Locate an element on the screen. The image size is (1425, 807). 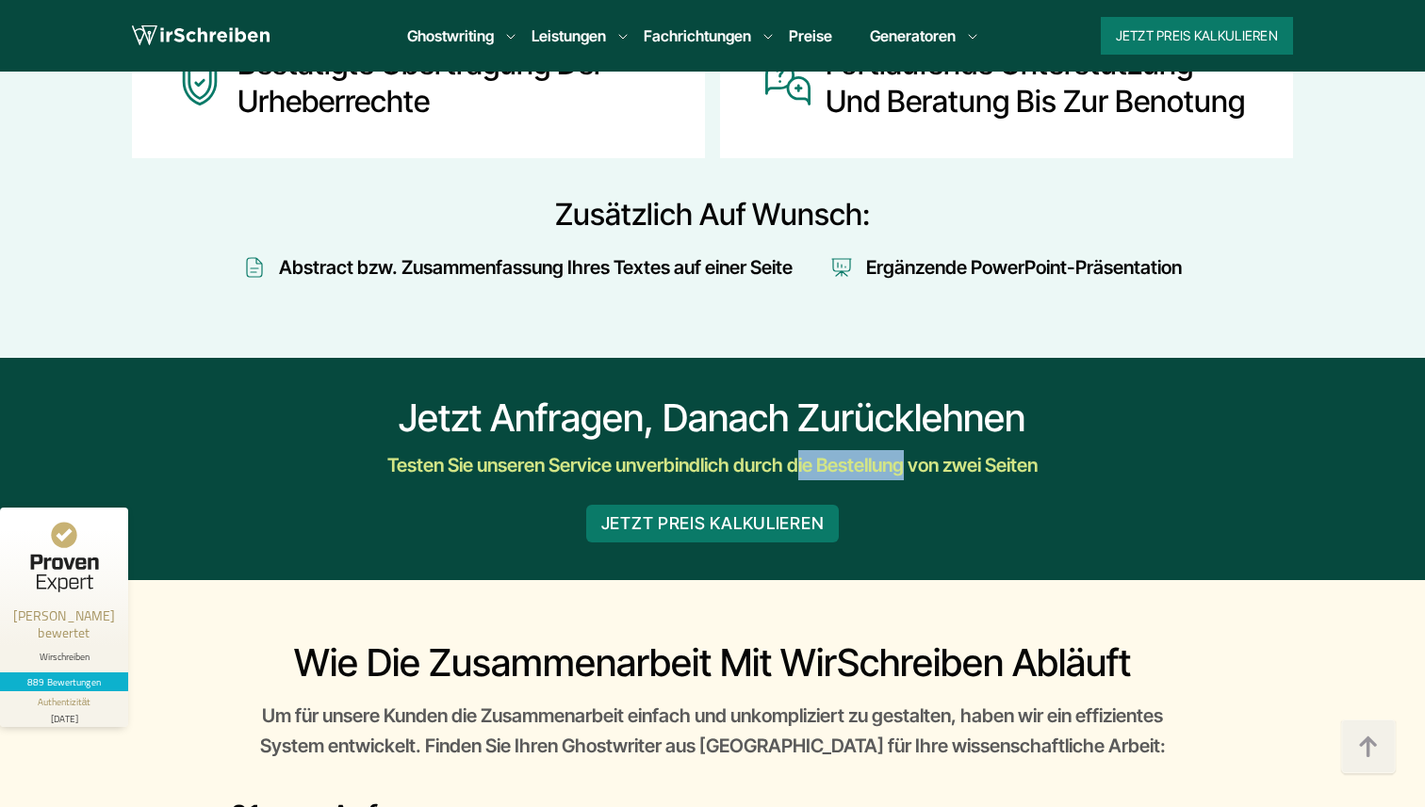
div: Zusätzlich auf Wunsch: is located at coordinates (712, 215).